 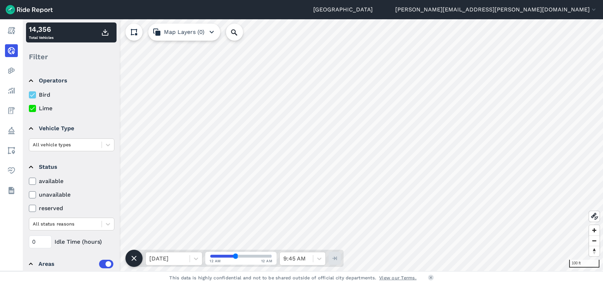 I want to click on summary: Vehicle Type, so click(x=71, y=128).